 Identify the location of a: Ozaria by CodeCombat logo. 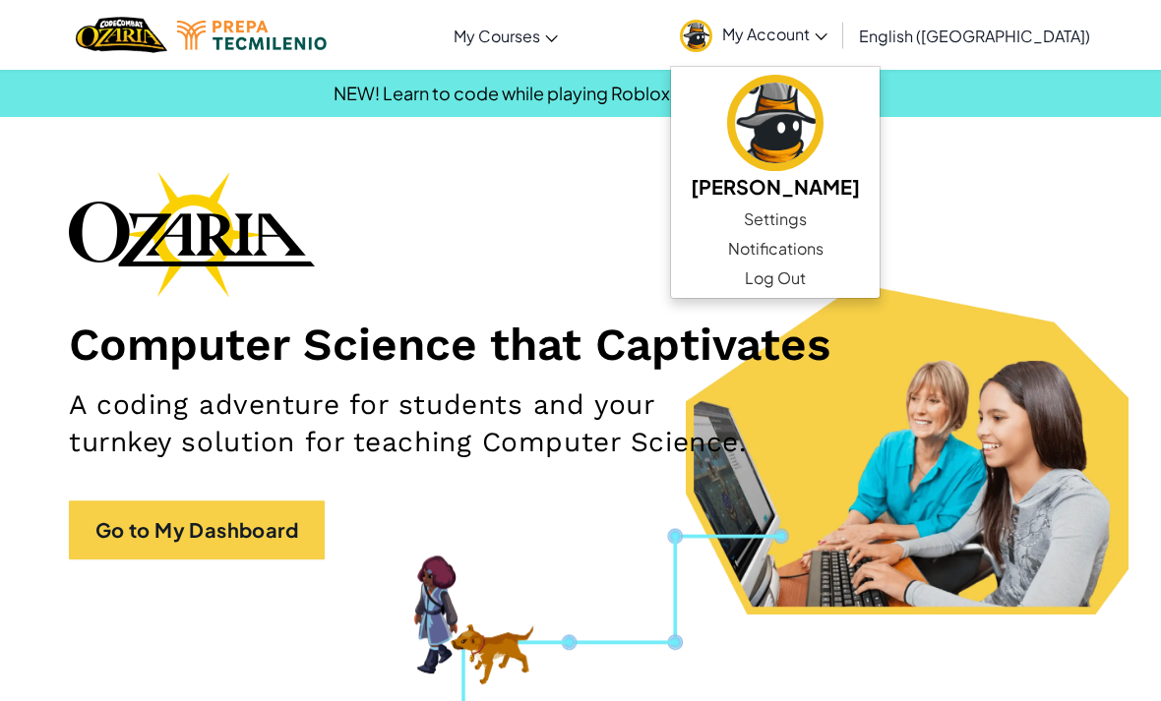
(121, 34).